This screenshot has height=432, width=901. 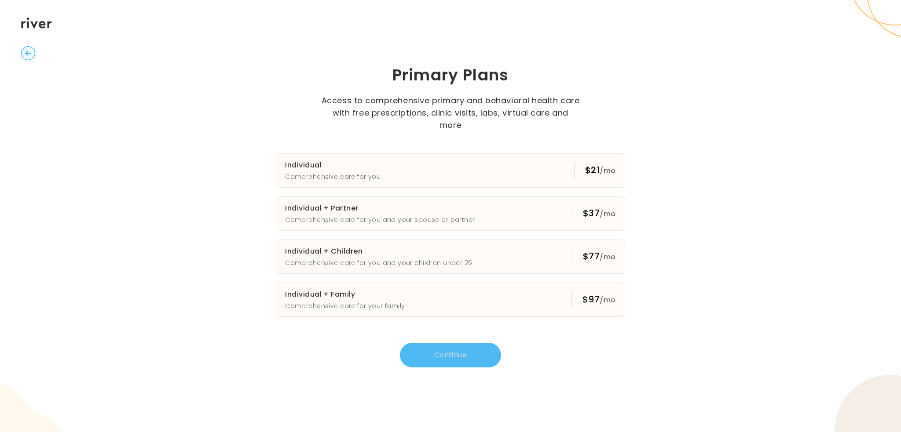 I want to click on div: $21, so click(x=600, y=171).